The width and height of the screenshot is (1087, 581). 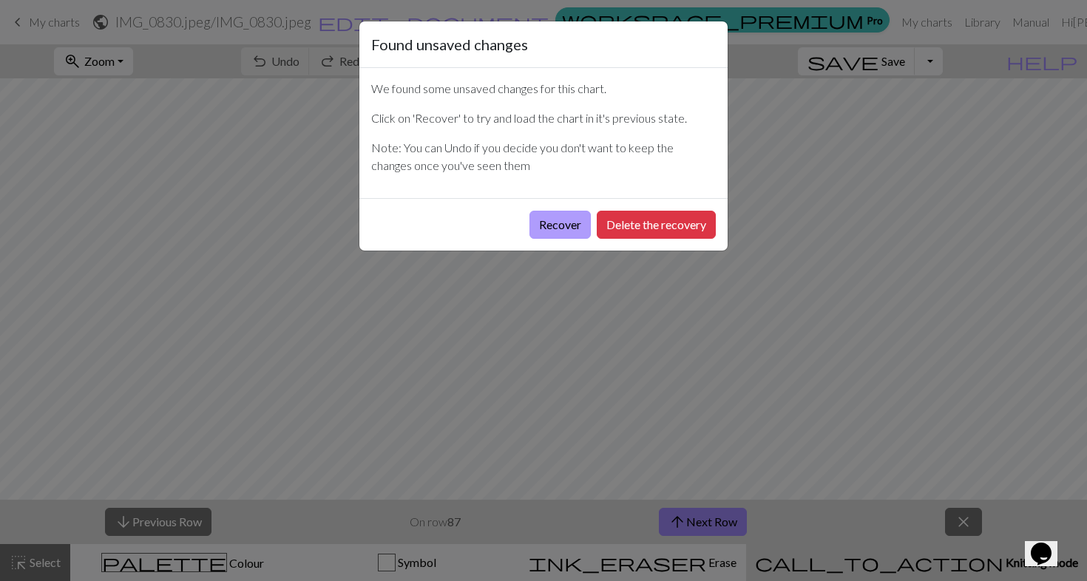 I want to click on h5: Found unsaved changes, so click(x=449, y=44).